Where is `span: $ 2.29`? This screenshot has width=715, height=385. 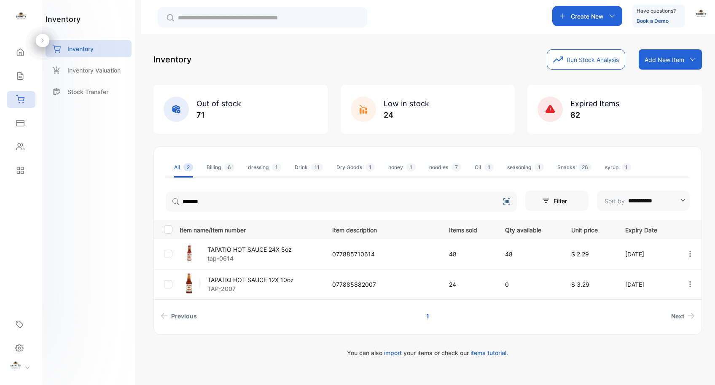 span: $ 2.29 is located at coordinates (580, 254).